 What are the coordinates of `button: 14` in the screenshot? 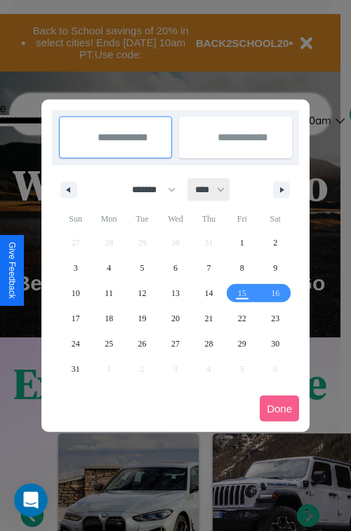 It's located at (208, 293).